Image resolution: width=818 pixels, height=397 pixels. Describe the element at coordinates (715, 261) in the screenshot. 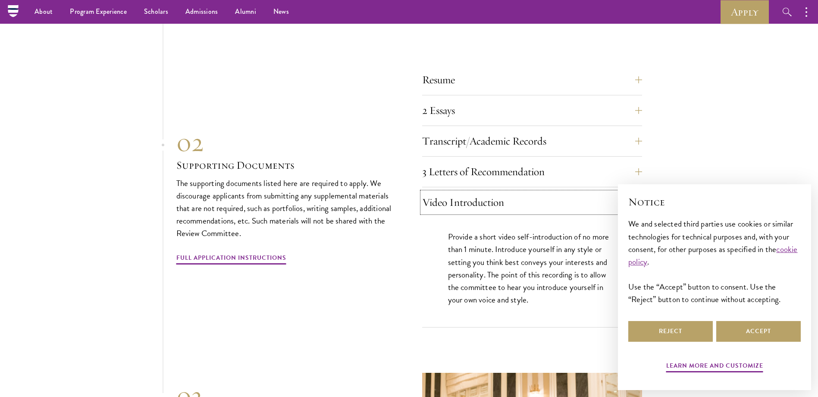

I see `div: We and selected third parties use cookies or similar technologies for technical purposes and, wit...` at that location.